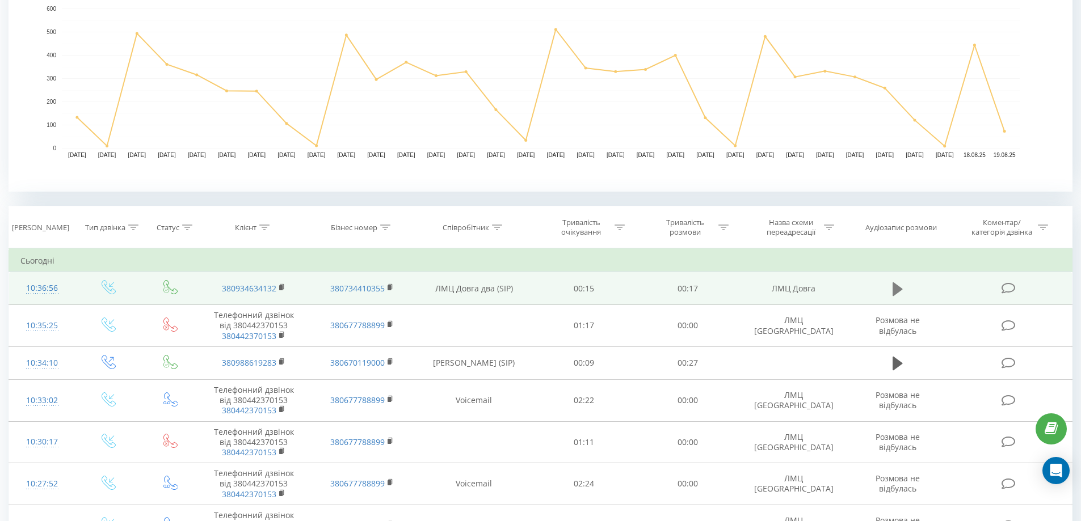 This screenshot has height=521, width=1081. Describe the element at coordinates (685, 227) in the screenshot. I see `div: Тривалість розмови` at that location.